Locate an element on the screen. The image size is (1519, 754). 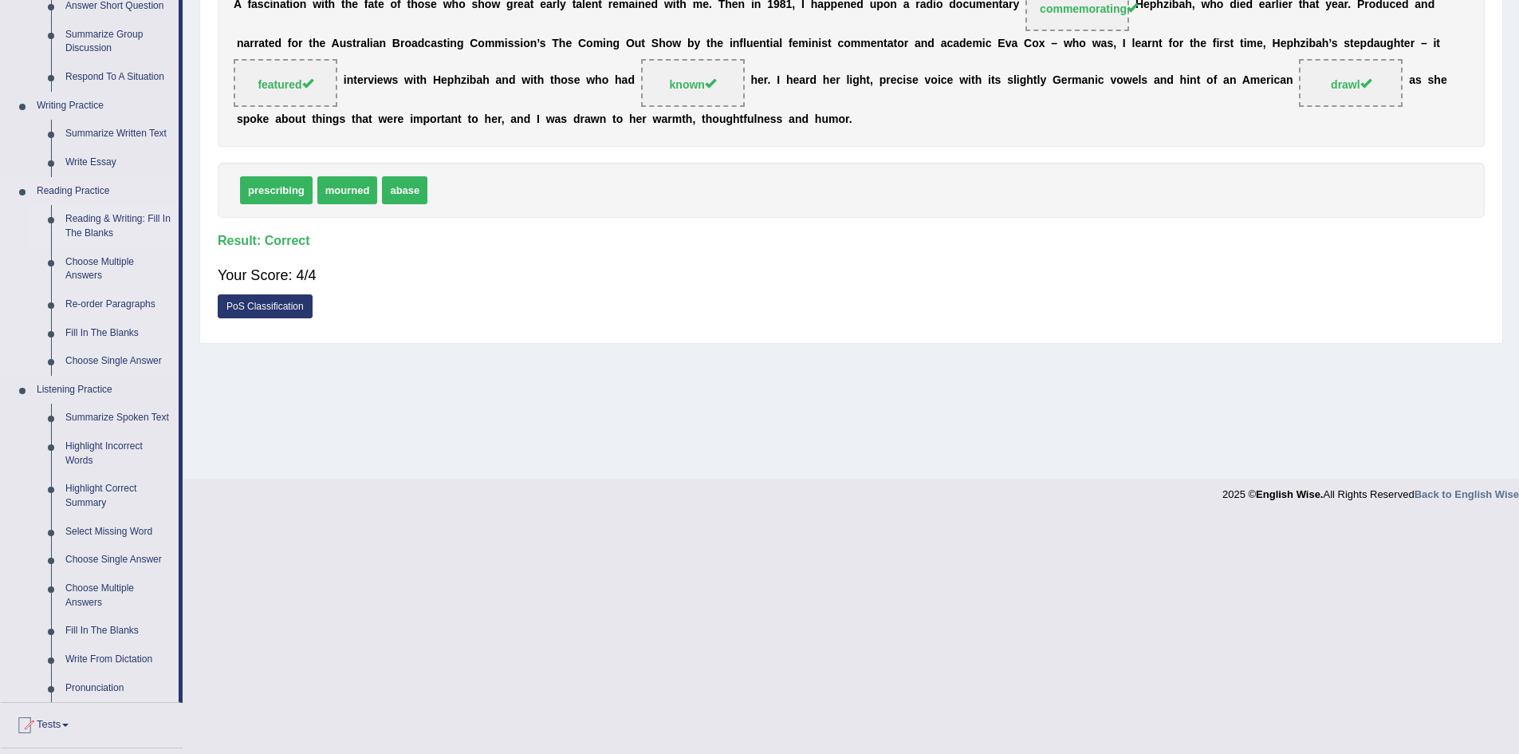
a: Listening Practice is located at coordinates (104, 390).